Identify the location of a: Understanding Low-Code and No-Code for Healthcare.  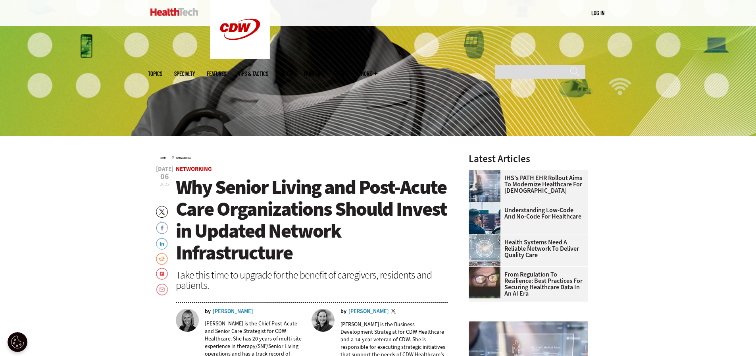
(526, 213).